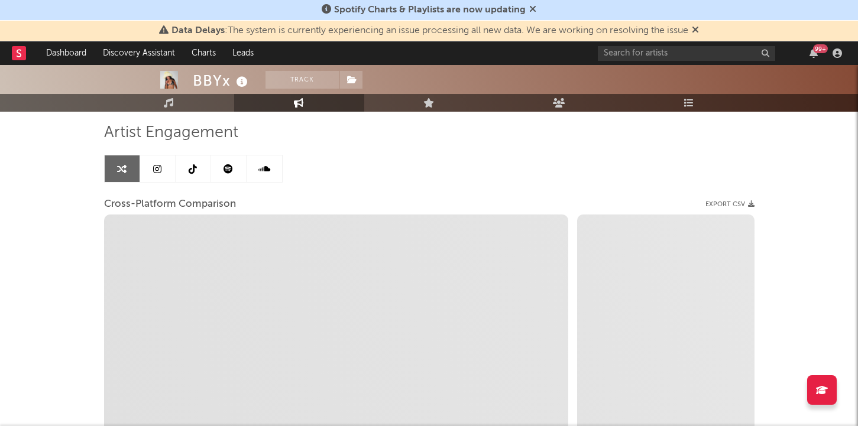  Describe the element at coordinates (430, 10) in the screenshot. I see `span: Spotify Charts & Playlists are now updating` at that location.